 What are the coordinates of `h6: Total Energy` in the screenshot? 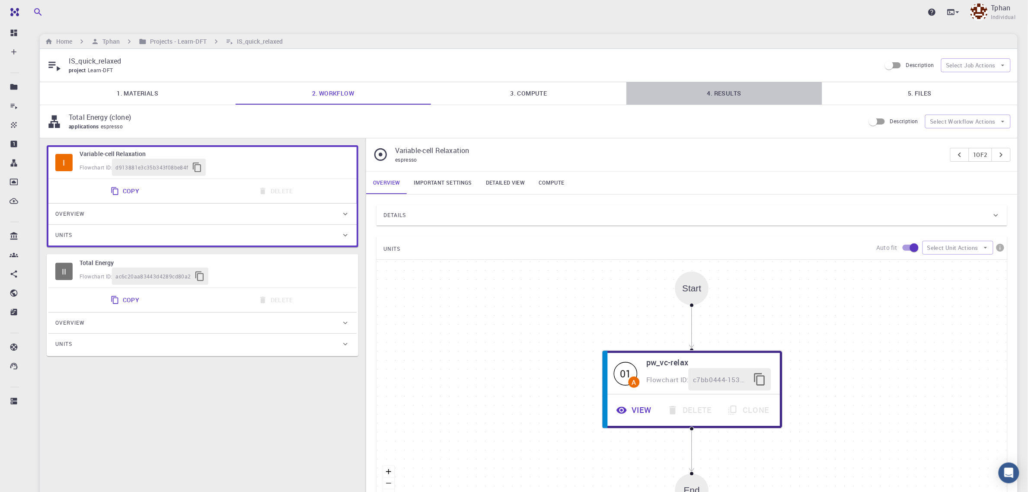 It's located at (214, 263).